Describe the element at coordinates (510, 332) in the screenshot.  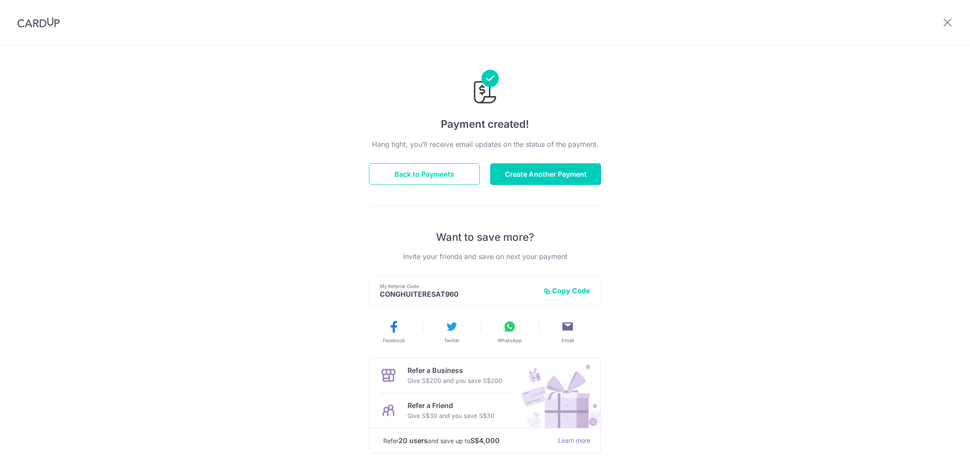
I see `button: WhatsApp` at that location.